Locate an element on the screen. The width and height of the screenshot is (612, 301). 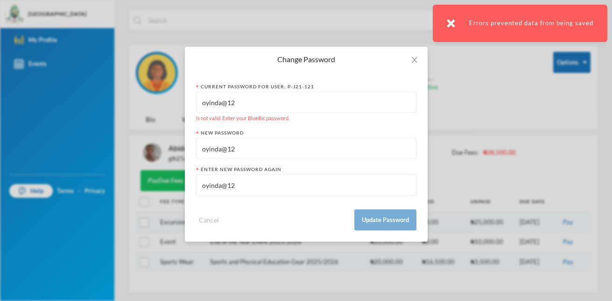
div: Current Password for User: p-j21-121 is located at coordinates (306, 86).